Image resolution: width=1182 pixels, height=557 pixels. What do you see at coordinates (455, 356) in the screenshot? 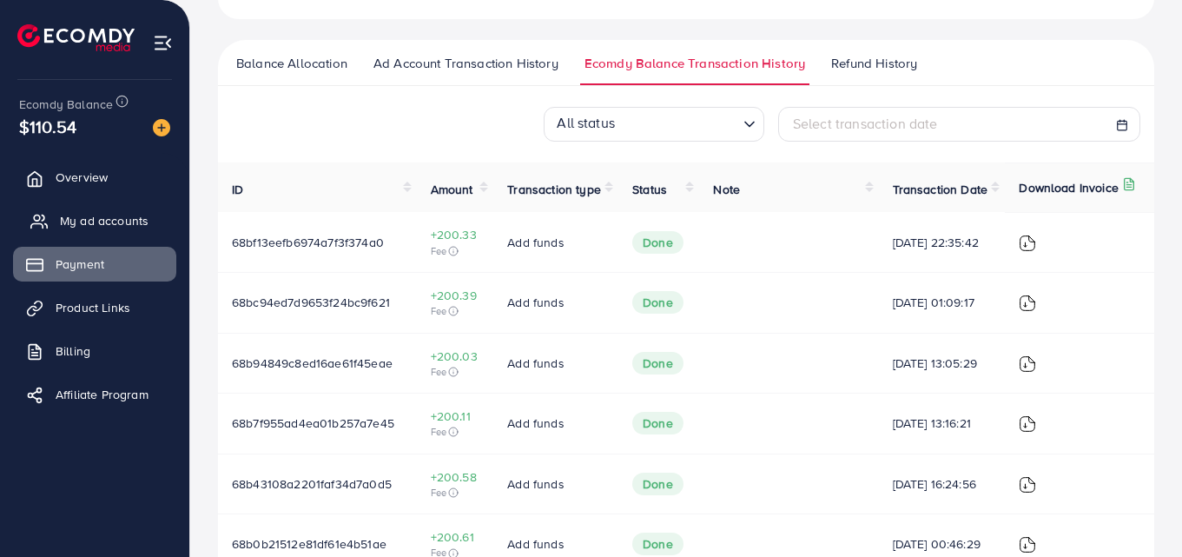
I see `span: +200.03` at bounding box center [455, 356].